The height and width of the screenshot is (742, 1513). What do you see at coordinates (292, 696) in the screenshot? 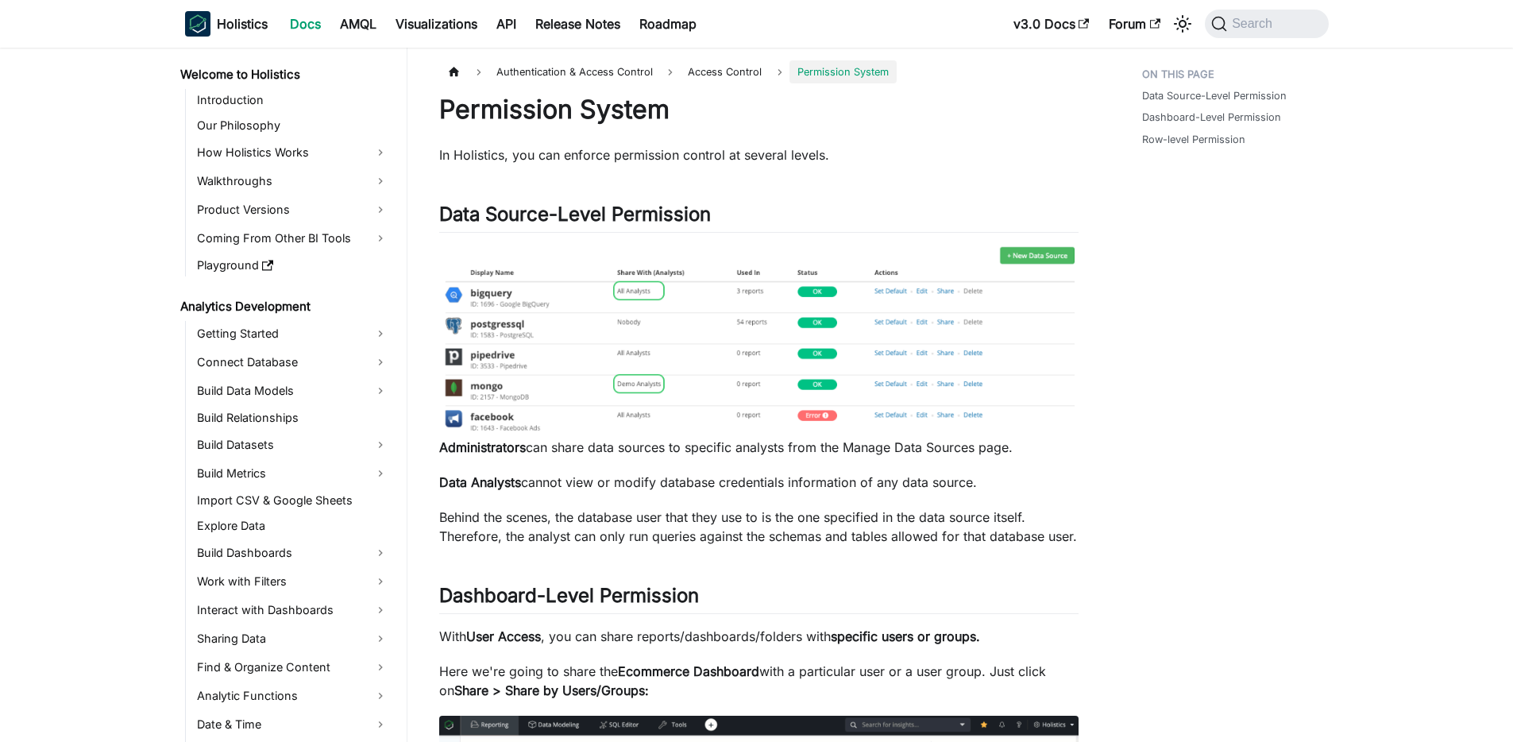
I see `a: Analytic Functions` at bounding box center [292, 696].